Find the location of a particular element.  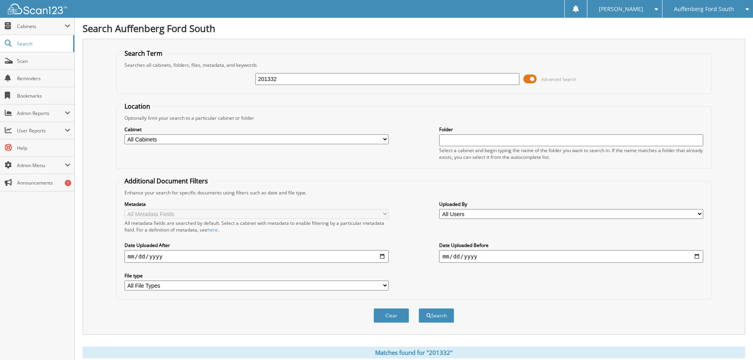

div: 7 is located at coordinates (68, 183).